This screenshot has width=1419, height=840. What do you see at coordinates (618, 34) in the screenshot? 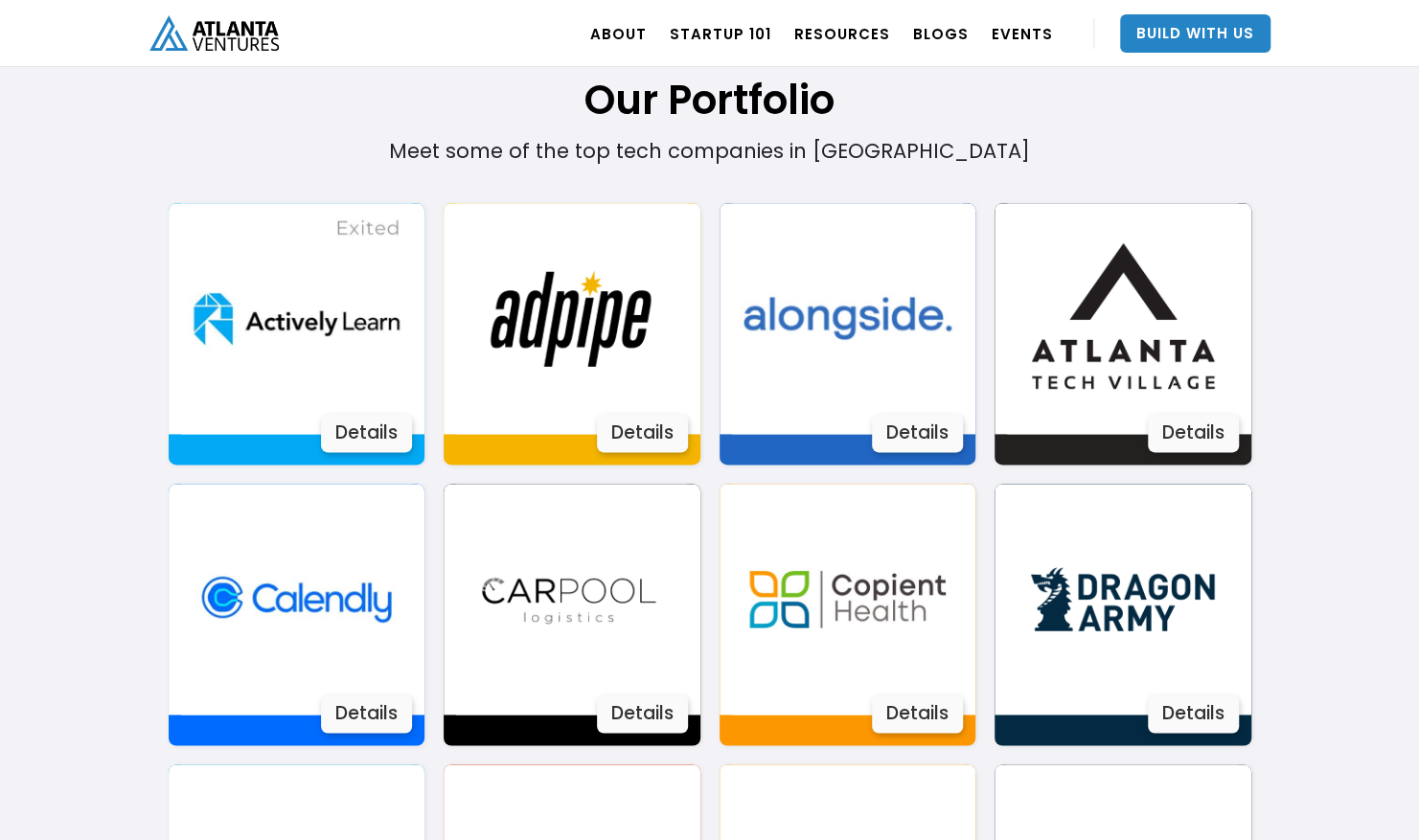
I see `a: ABOUT` at bounding box center [618, 34].